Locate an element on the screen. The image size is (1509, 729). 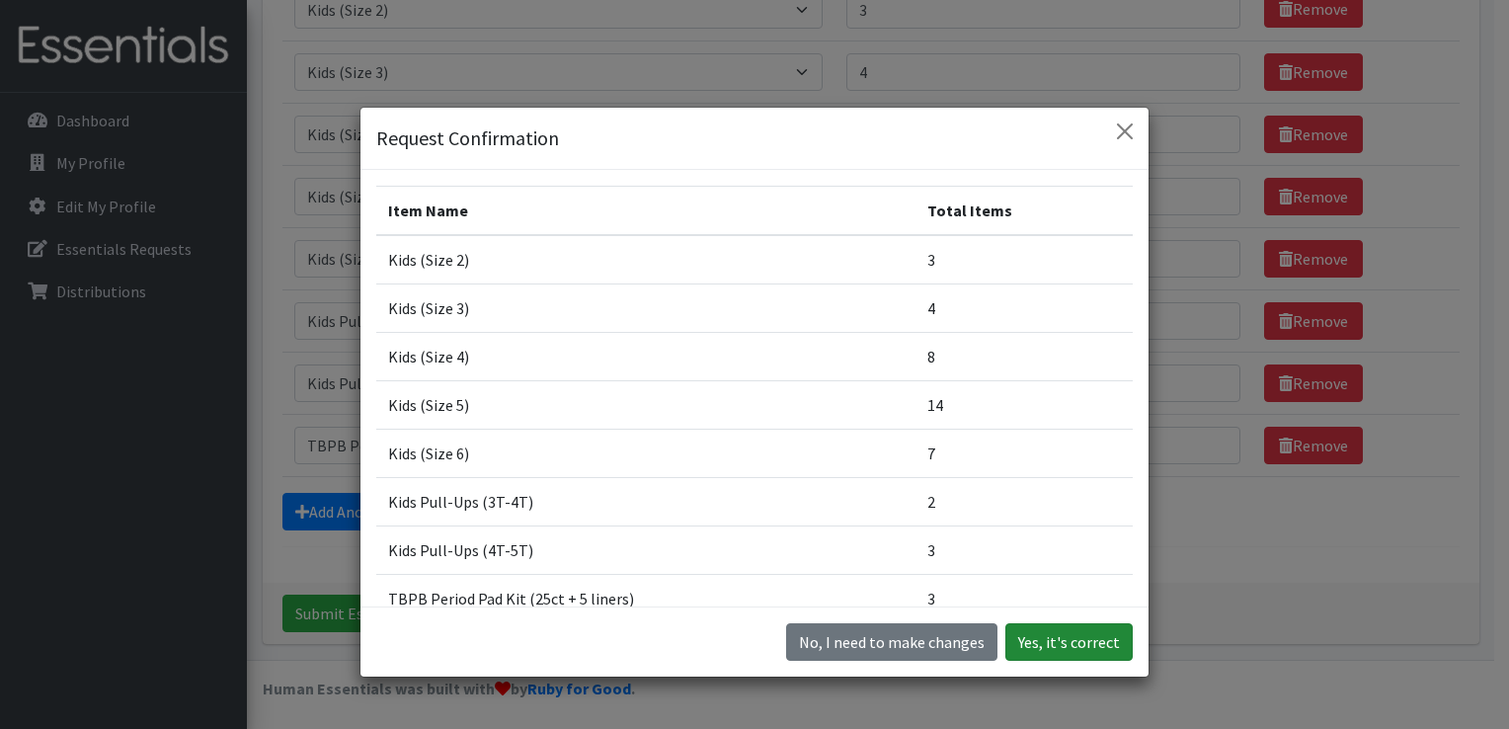
td: Kids Pull-Ups (4T-5T) is located at coordinates (646, 549).